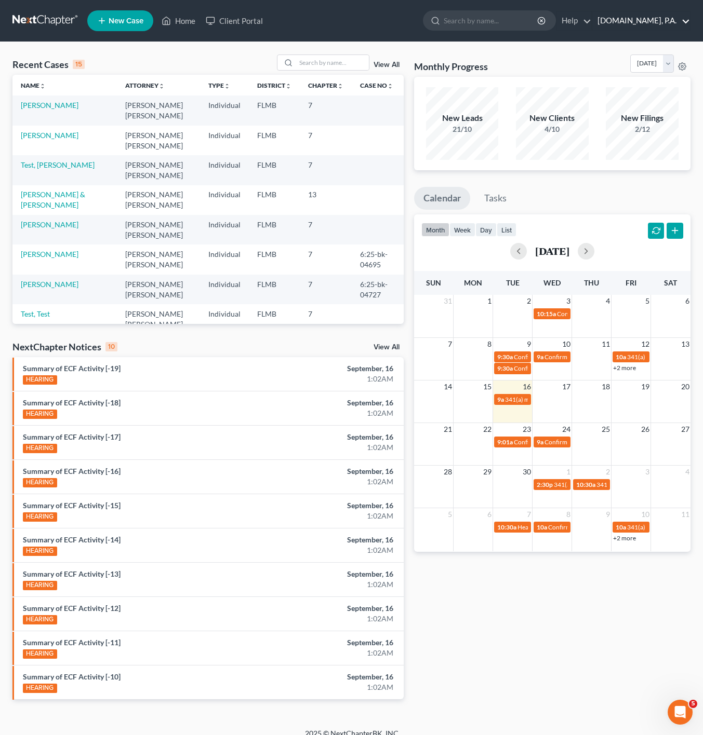 This screenshot has height=735, width=703. Describe the element at coordinates (448, 301) in the screenshot. I see `span: 31` at that location.